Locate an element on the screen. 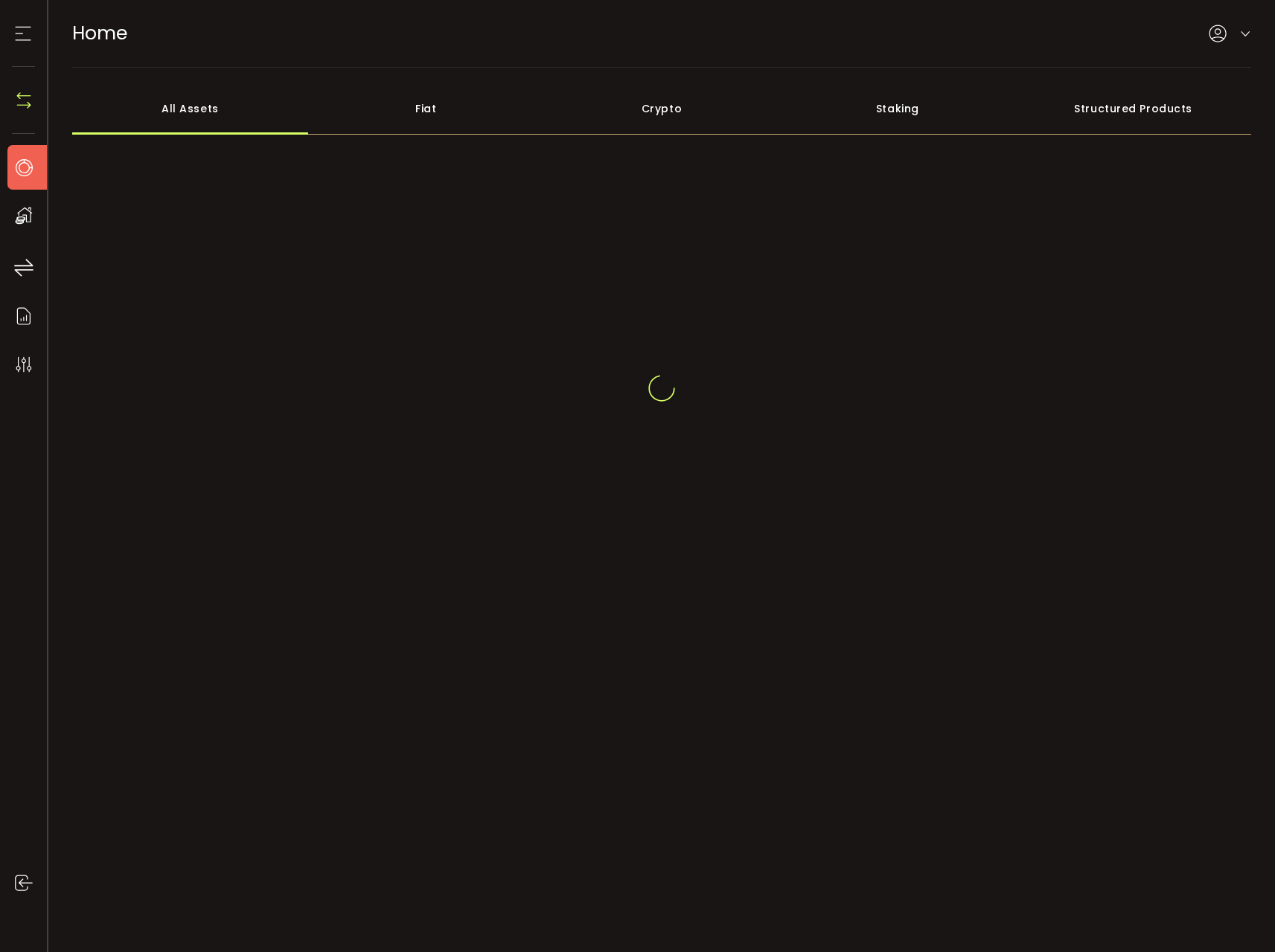 The width and height of the screenshot is (1275, 952). div: Structured Products is located at coordinates (1133, 109).